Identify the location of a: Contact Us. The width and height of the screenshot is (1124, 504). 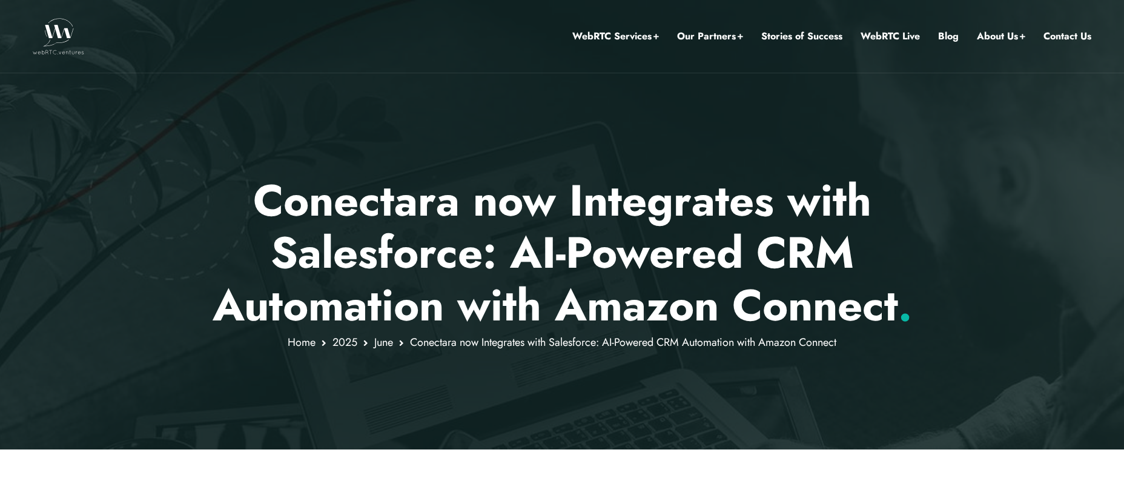
(1067, 36).